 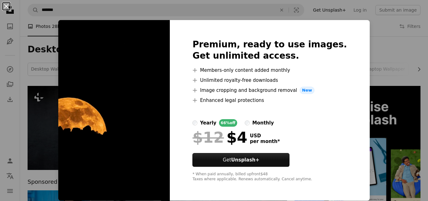 I want to click on div: 66% off, so click(x=228, y=123).